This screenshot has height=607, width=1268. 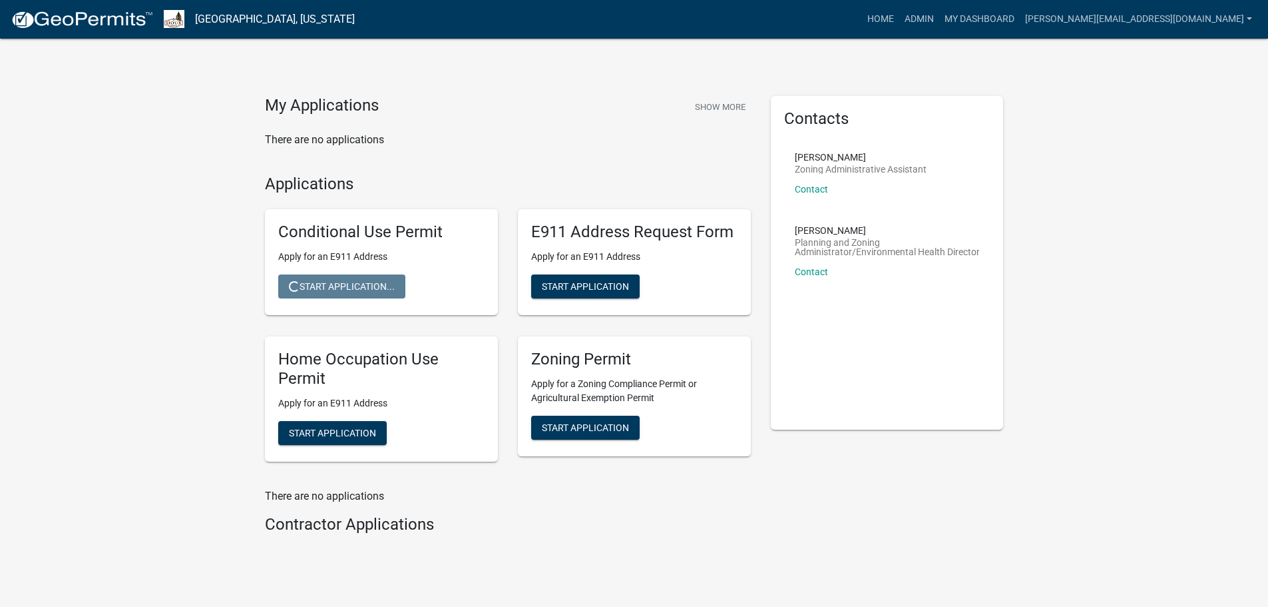 What do you see at coordinates (381, 232) in the screenshot?
I see `h5: Conditional Use Permit` at bounding box center [381, 232].